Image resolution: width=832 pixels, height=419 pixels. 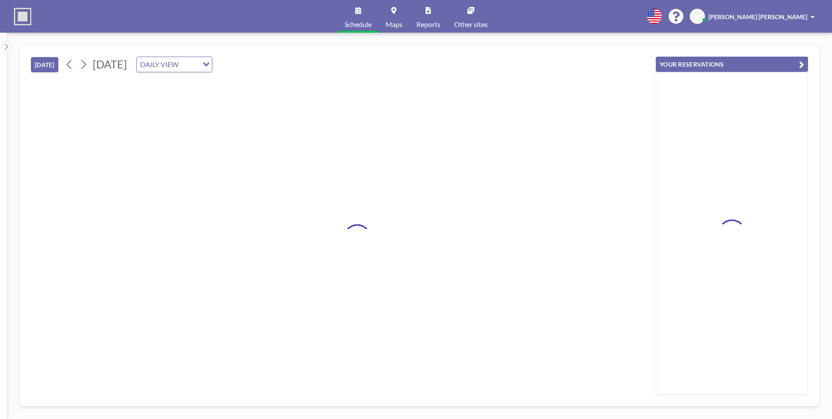 I want to click on span: Other sites, so click(x=471, y=24).